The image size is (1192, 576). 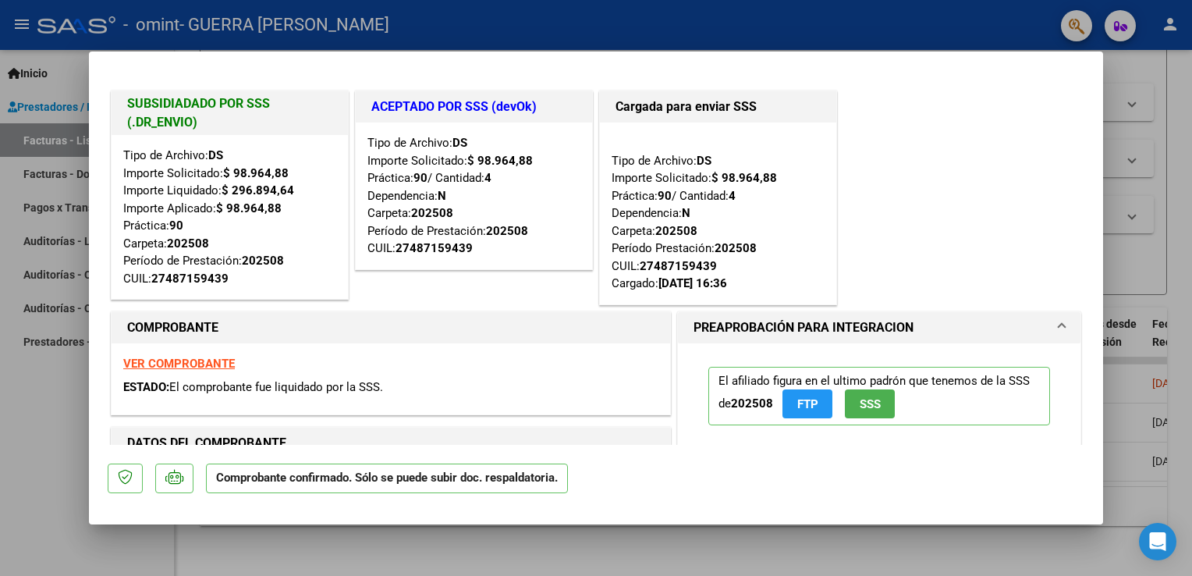 I want to click on span: El comprobante fue liquidado por la SSS., so click(x=276, y=387).